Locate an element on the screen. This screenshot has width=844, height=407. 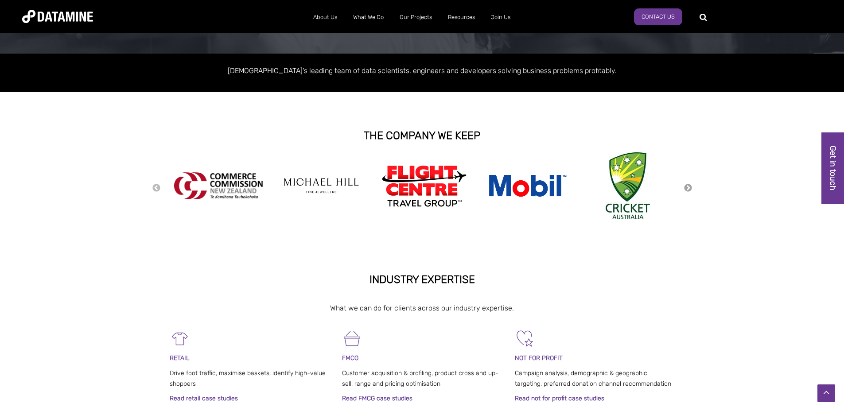
span: What we can do for clients across our industry expertise. is located at coordinates (422, 308).